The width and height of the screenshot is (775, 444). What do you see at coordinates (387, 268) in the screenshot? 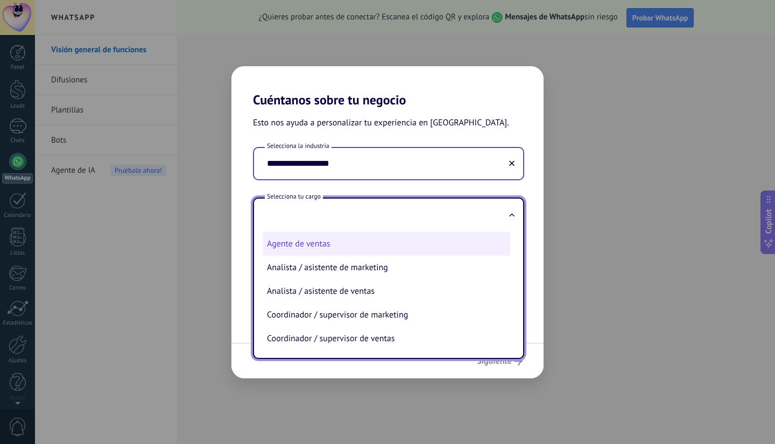
I see `li: Analista / asistente de marketing` at bounding box center [387, 268].